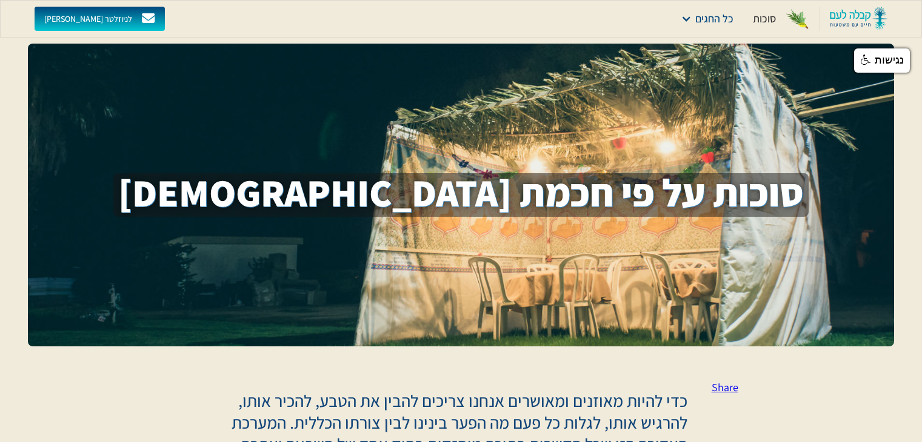  I want to click on a: נגישות, so click(882, 61).